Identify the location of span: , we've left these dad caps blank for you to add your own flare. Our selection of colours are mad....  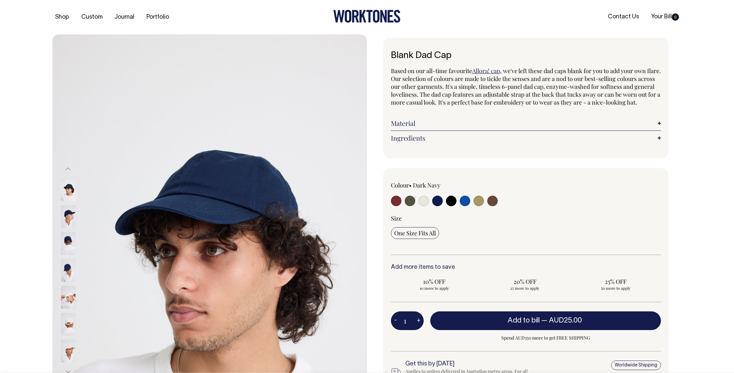
(526, 87).